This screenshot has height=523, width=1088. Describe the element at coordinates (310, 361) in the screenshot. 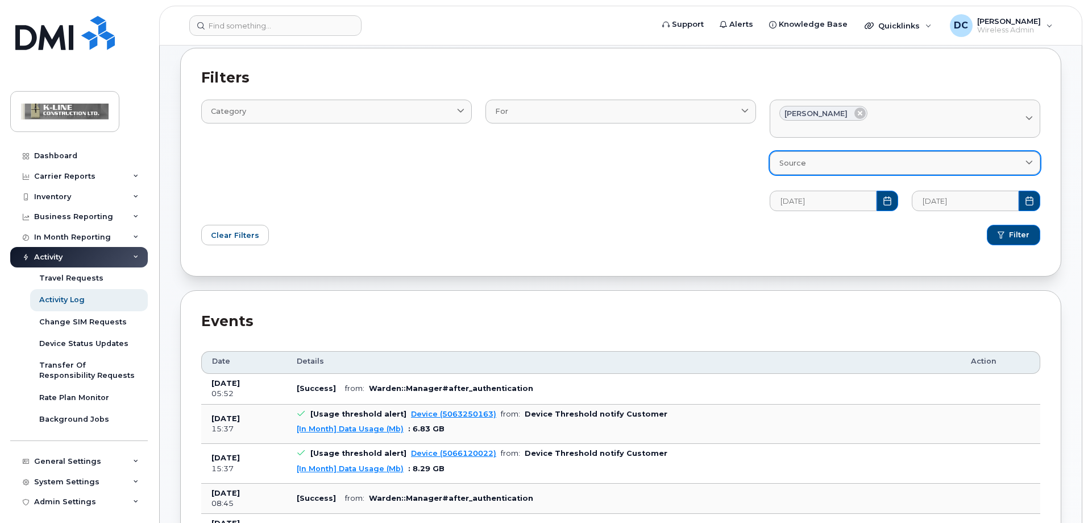

I see `span: Details` at that location.